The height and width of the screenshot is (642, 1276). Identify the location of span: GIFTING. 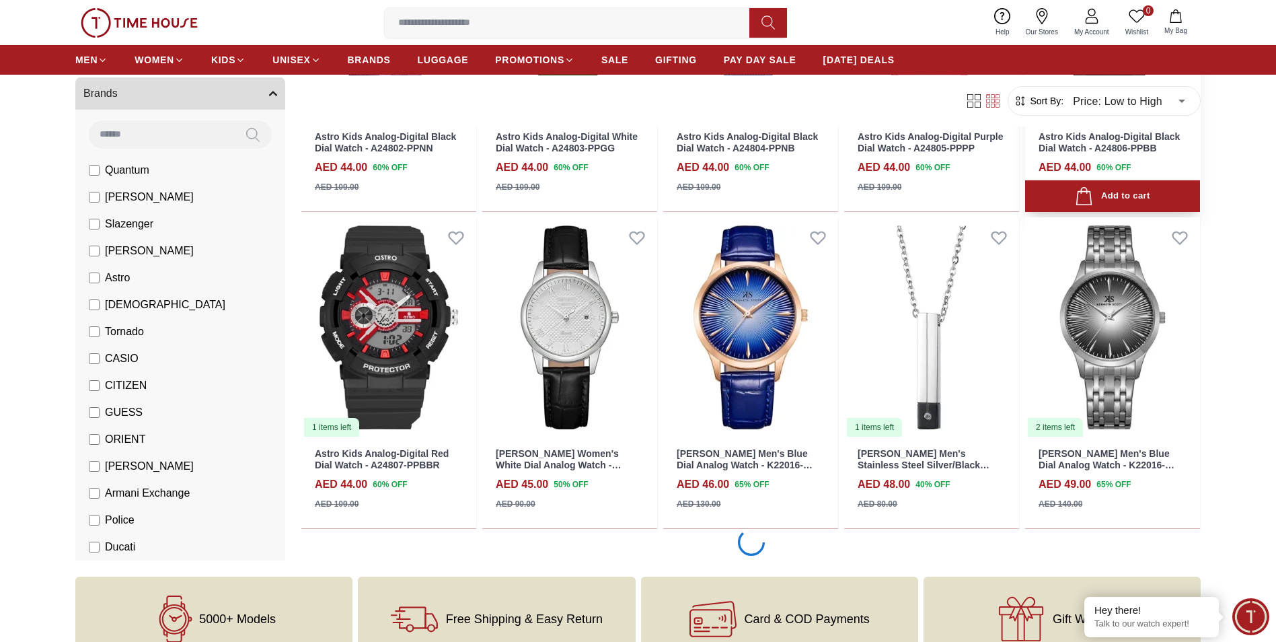
(676, 60).